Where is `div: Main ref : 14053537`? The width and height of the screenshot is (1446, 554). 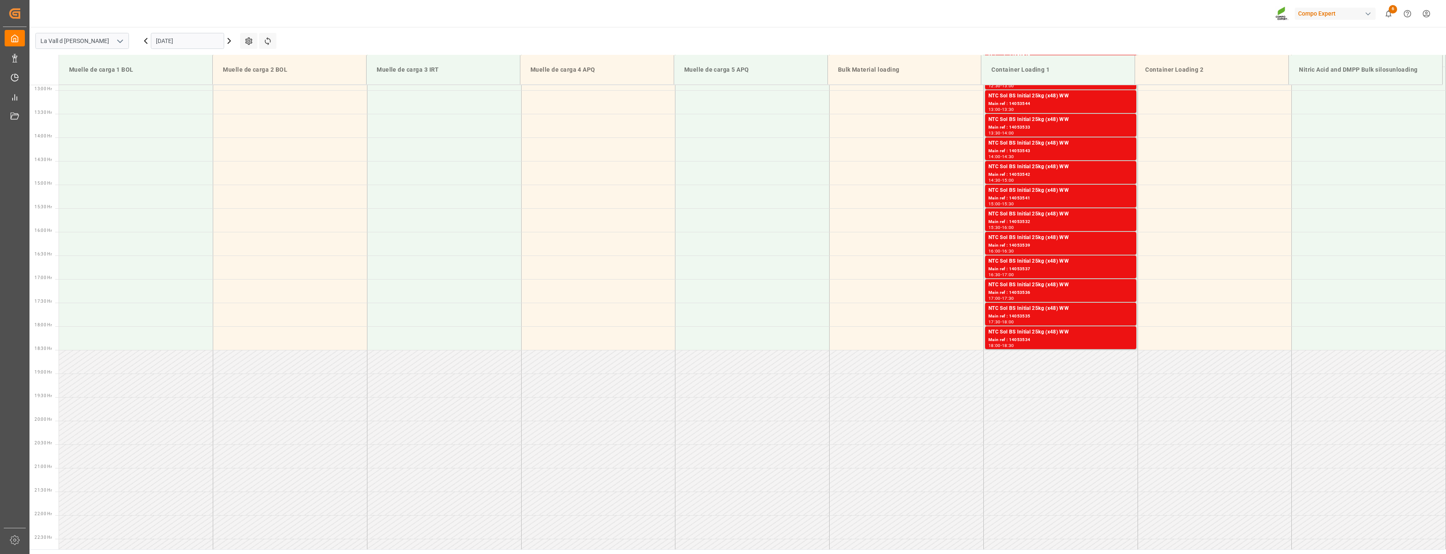 div: Main ref : 14053537 is located at coordinates (1060, 269).